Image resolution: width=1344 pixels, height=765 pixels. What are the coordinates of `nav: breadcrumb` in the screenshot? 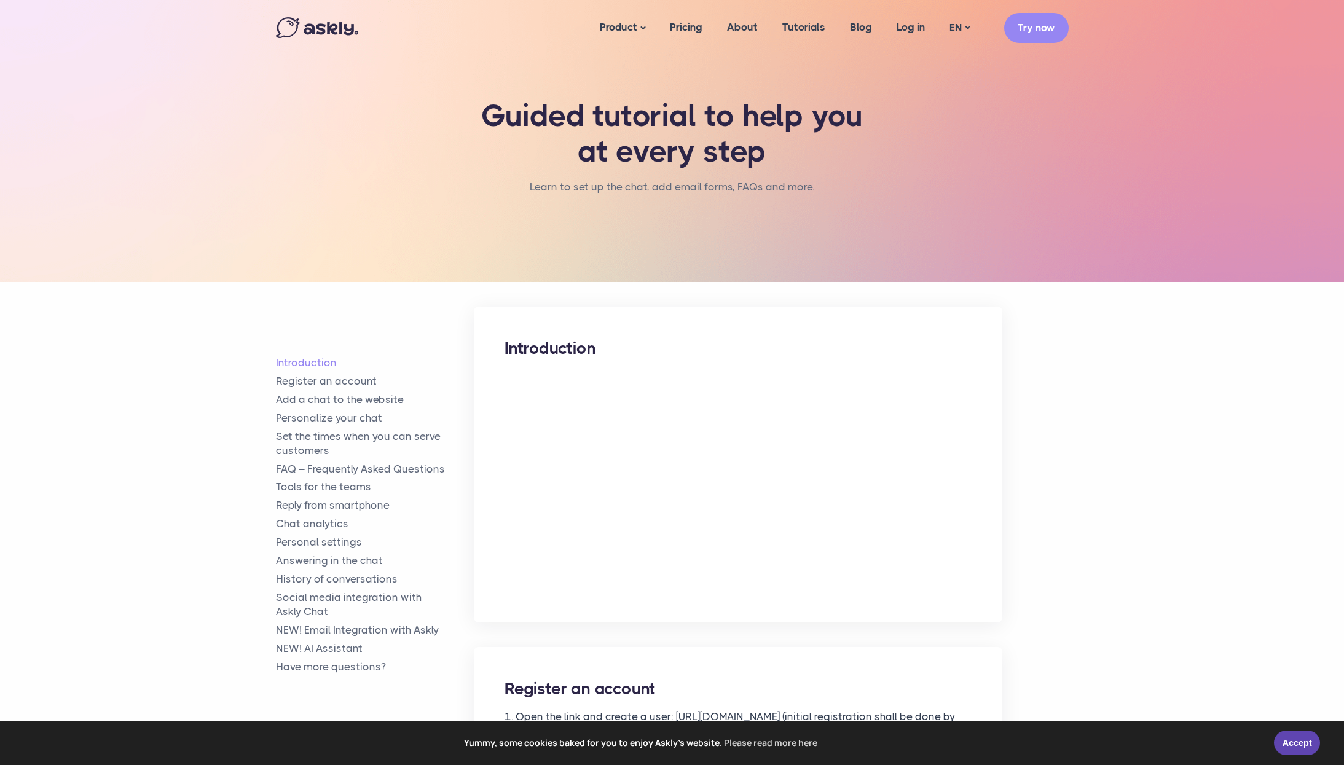 It's located at (672, 193).